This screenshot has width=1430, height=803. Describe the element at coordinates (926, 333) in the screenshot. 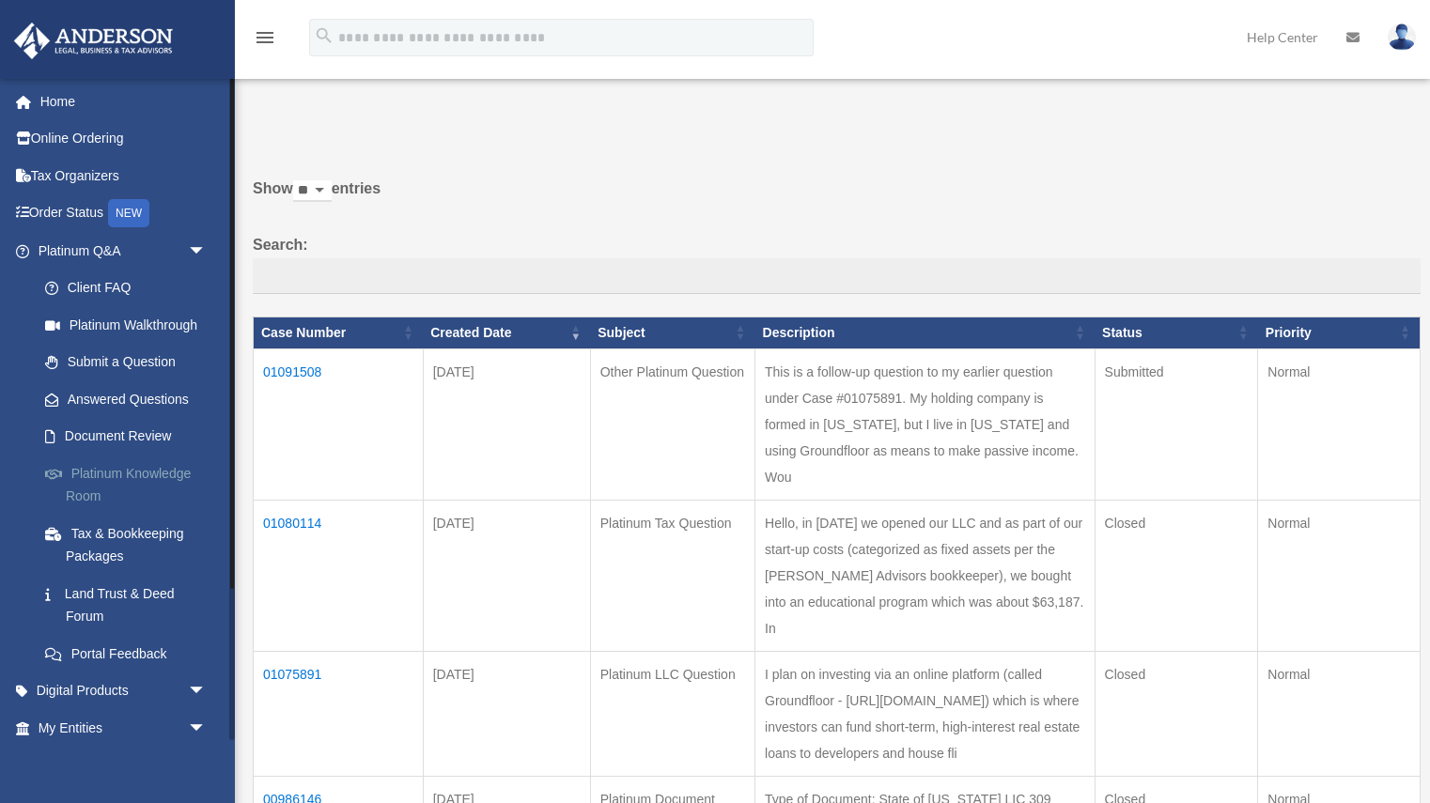

I see `th: Description: activate to sort column ascending` at that location.